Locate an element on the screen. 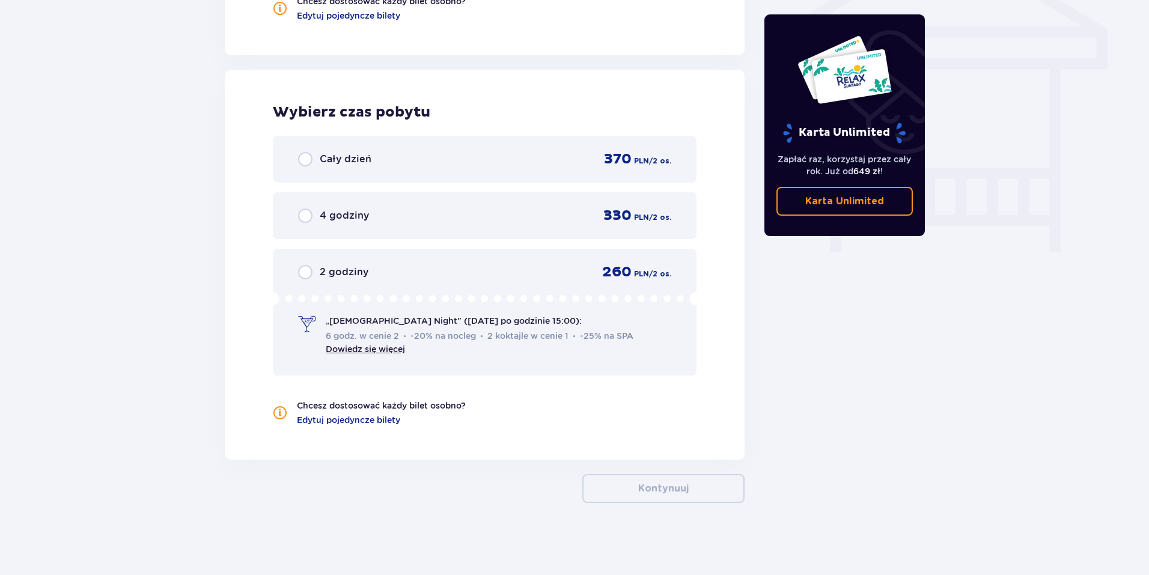 The height and width of the screenshot is (575, 1149). img: Dwie karty całoroczne do Suntago z napisem 'UNLIMITED RELAX', na białym tle z tropikalnymi liśćmi... is located at coordinates (844, 70).